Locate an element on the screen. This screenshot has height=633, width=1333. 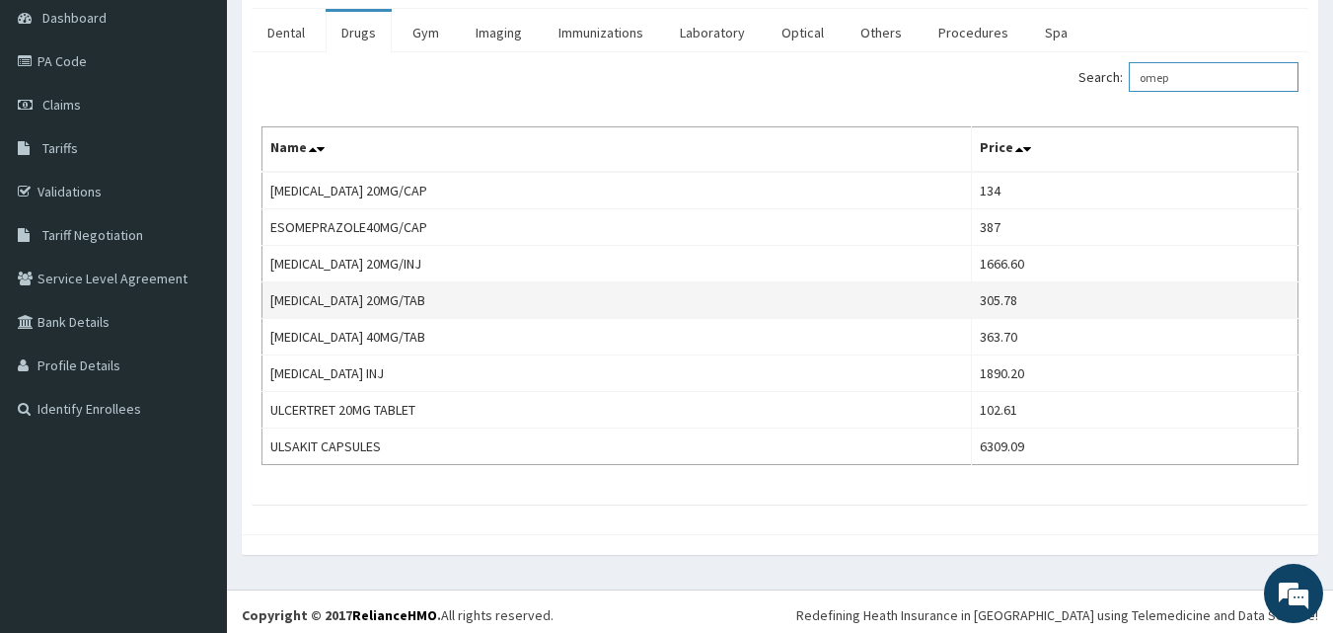
a: Others is located at coordinates (881, 33).